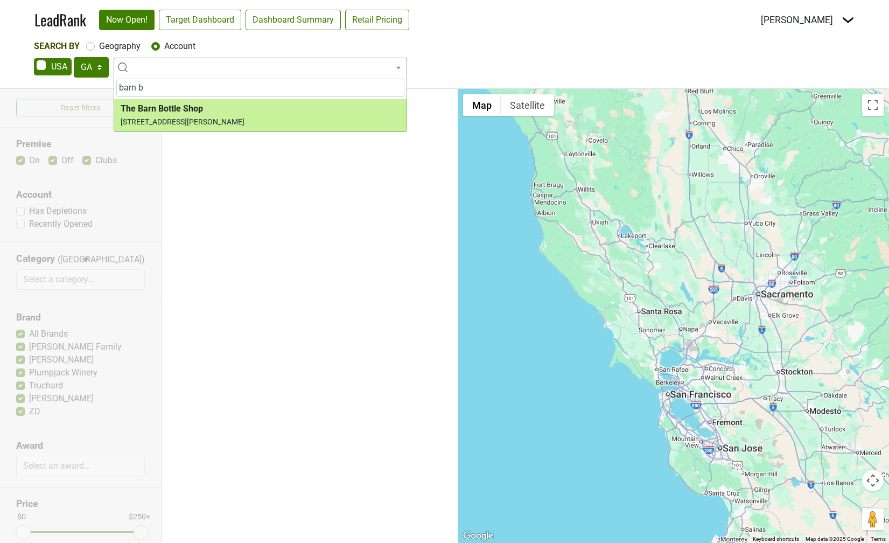 This screenshot has width=889, height=543. I want to click on button: Toggle fullscreen view, so click(873, 105).